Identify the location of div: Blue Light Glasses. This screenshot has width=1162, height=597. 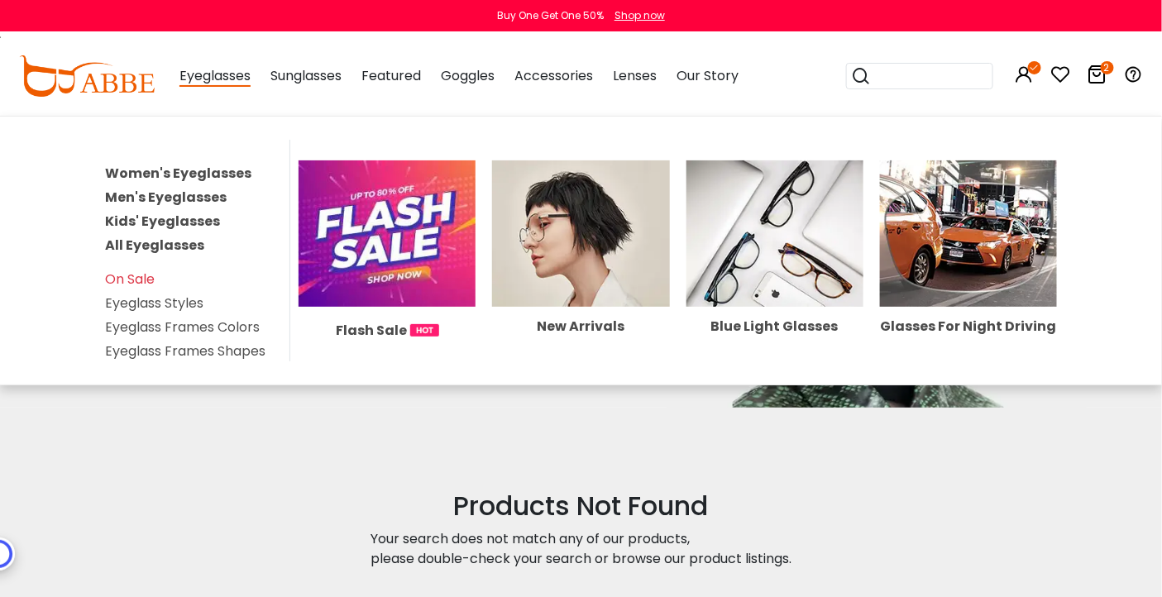
(775, 327).